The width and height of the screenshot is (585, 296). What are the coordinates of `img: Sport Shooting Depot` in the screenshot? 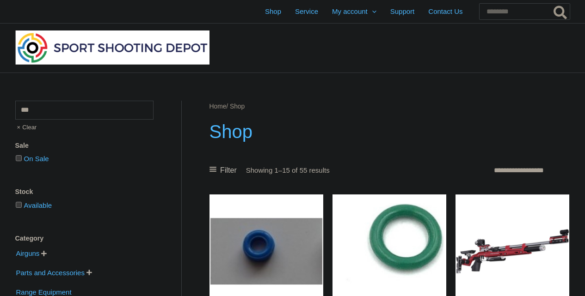 It's located at (112, 48).